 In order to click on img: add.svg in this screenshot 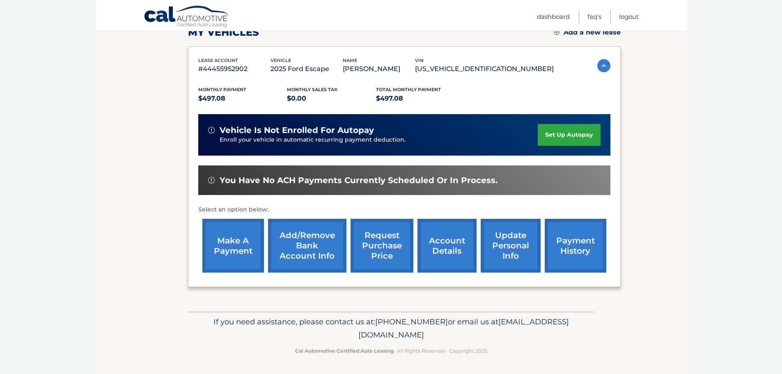, I will do `click(557, 32)`.